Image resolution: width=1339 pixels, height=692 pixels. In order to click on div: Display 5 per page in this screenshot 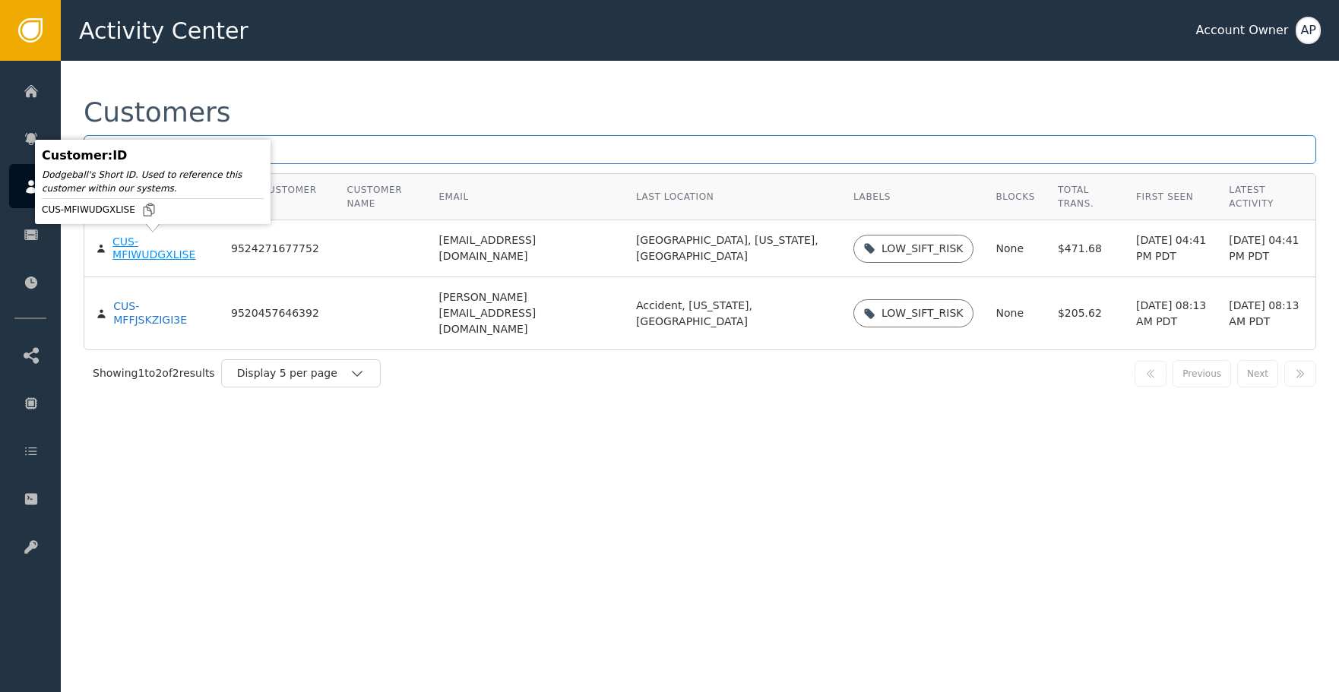, I will do `click(293, 373)`.